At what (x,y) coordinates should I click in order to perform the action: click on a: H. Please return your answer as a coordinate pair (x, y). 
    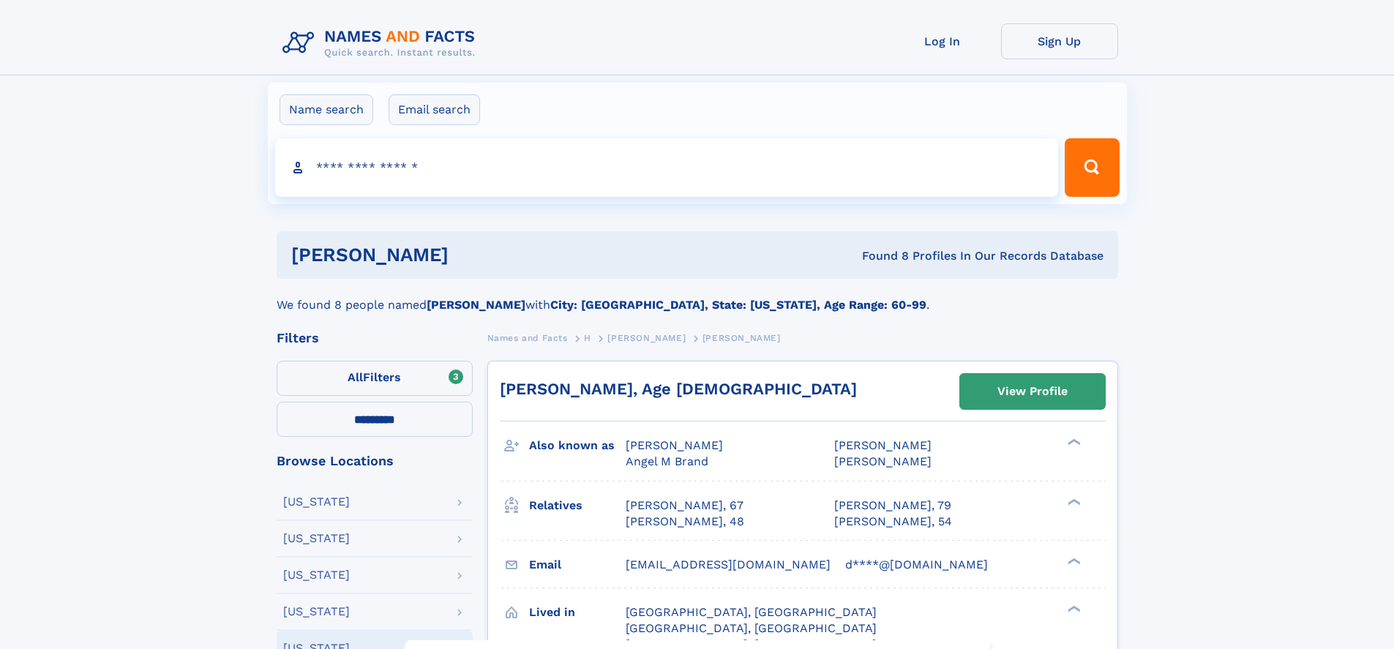
    Looking at the image, I should click on (587, 337).